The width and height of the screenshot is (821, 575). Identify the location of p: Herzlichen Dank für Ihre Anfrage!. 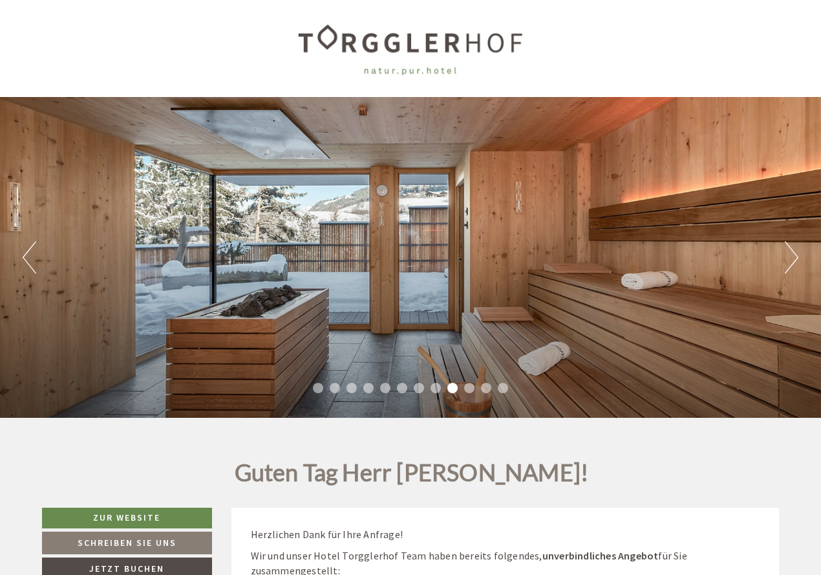
(506, 534).